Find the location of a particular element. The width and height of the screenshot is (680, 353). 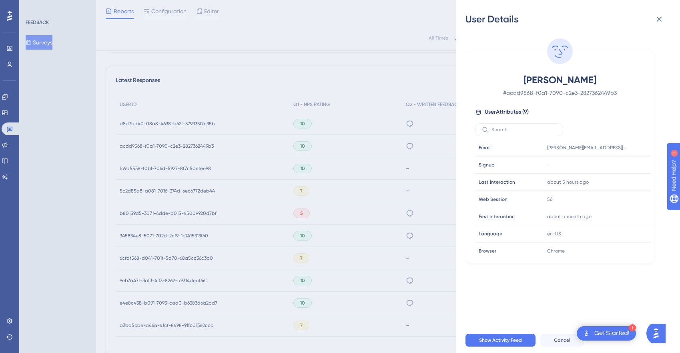

button: Show Activity Feed is located at coordinates (501, 340).